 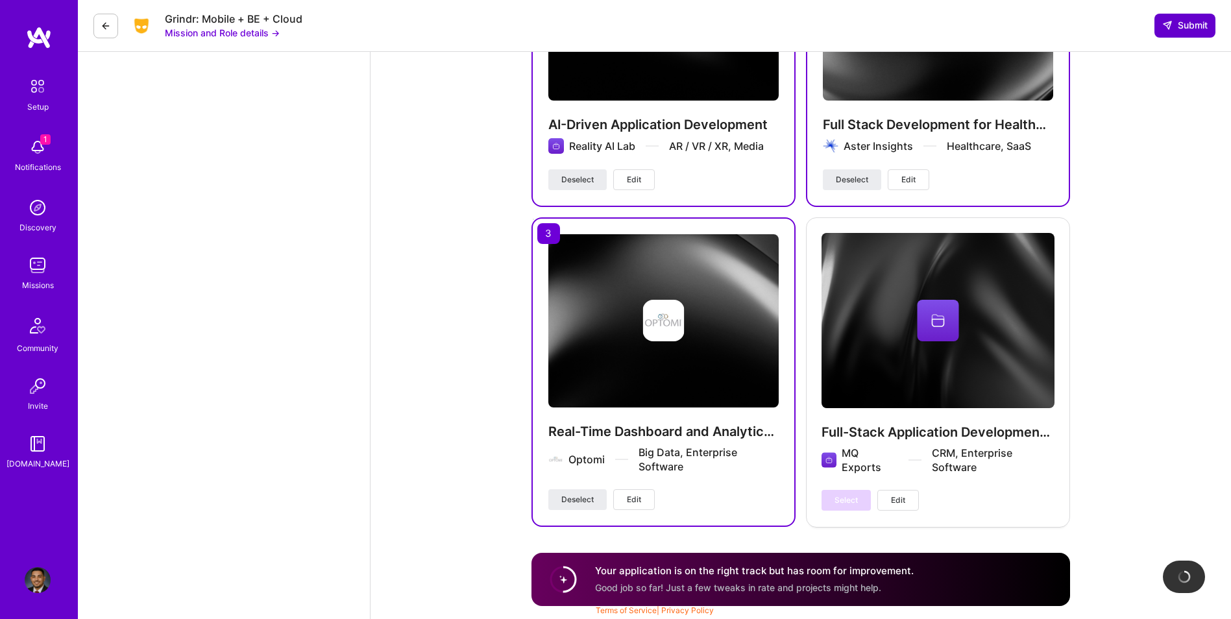 I want to click on img: Community, so click(x=38, y=326).